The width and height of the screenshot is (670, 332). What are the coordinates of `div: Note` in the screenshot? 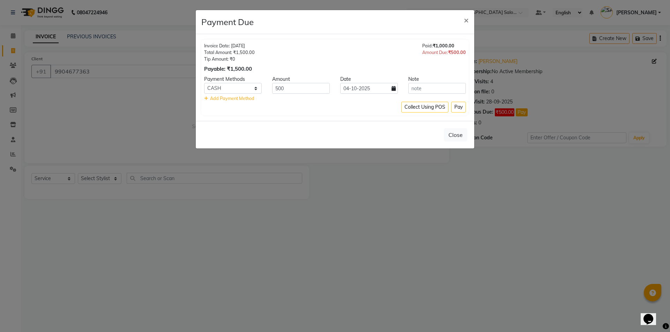 It's located at (437, 79).